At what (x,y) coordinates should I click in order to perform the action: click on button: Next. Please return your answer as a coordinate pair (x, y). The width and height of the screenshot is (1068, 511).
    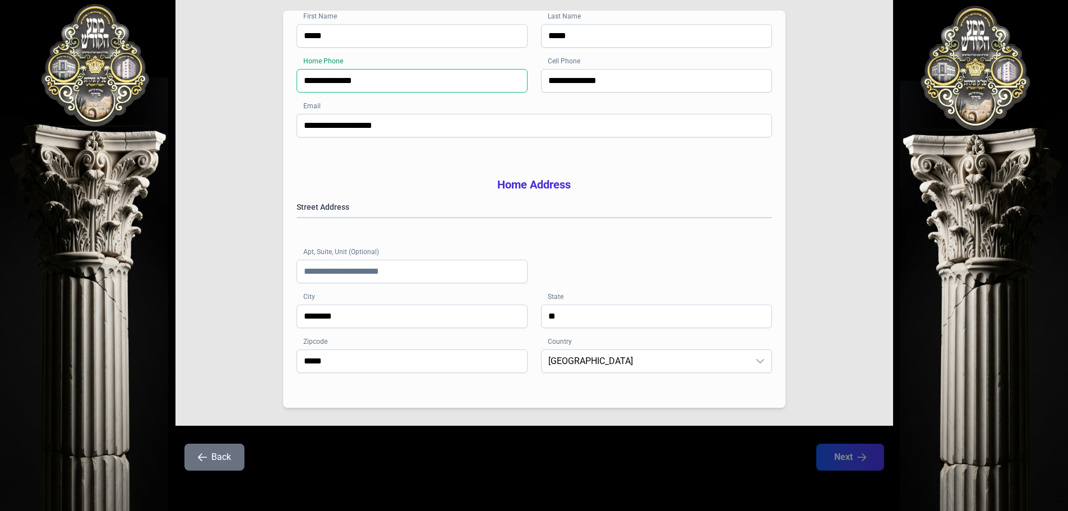
    Looking at the image, I should click on (850, 457).